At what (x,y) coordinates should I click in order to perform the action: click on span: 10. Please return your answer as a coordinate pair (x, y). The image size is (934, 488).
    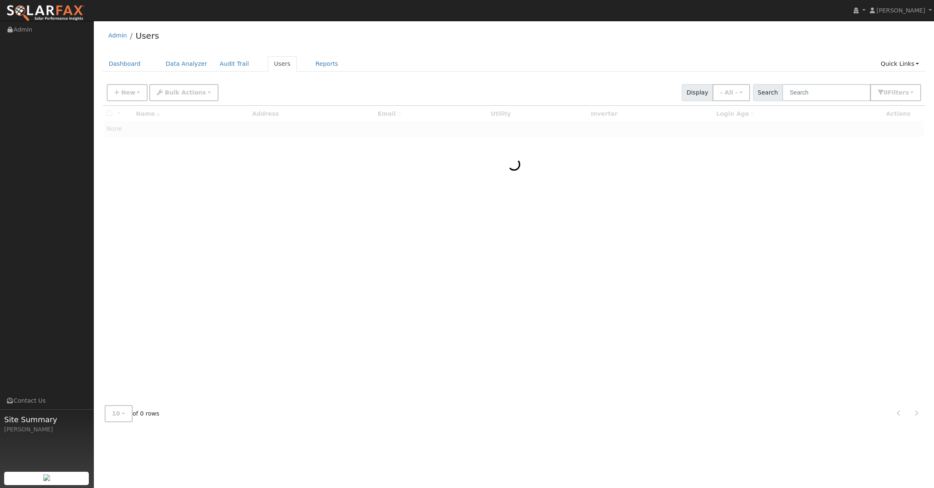
    Looking at the image, I should click on (116, 414).